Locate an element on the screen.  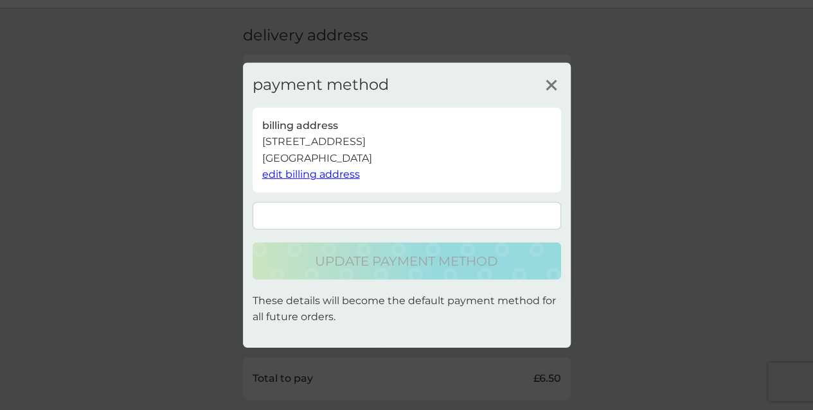
p: update payment method is located at coordinates (406, 261).